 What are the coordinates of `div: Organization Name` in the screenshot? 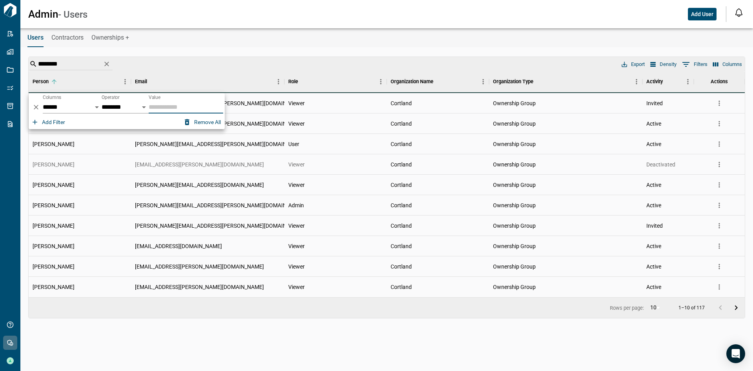 It's located at (412, 82).